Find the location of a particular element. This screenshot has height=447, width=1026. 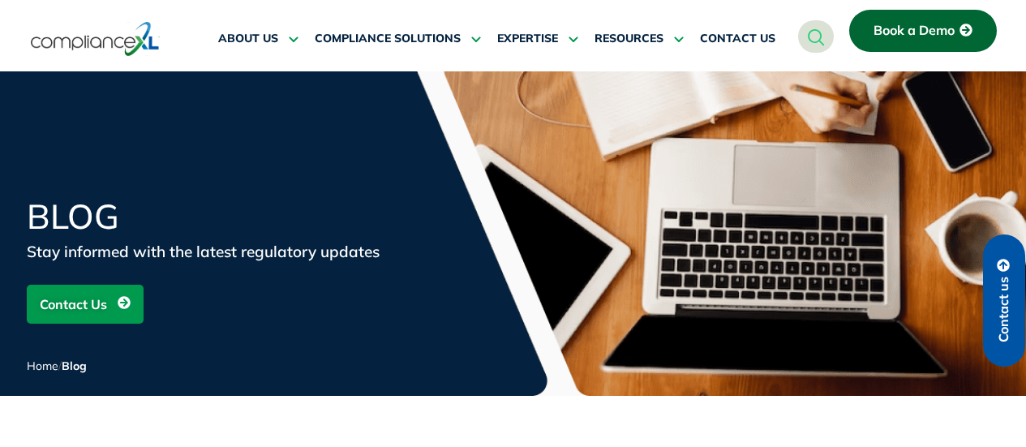

a: EXPERTISE is located at coordinates (538, 39).